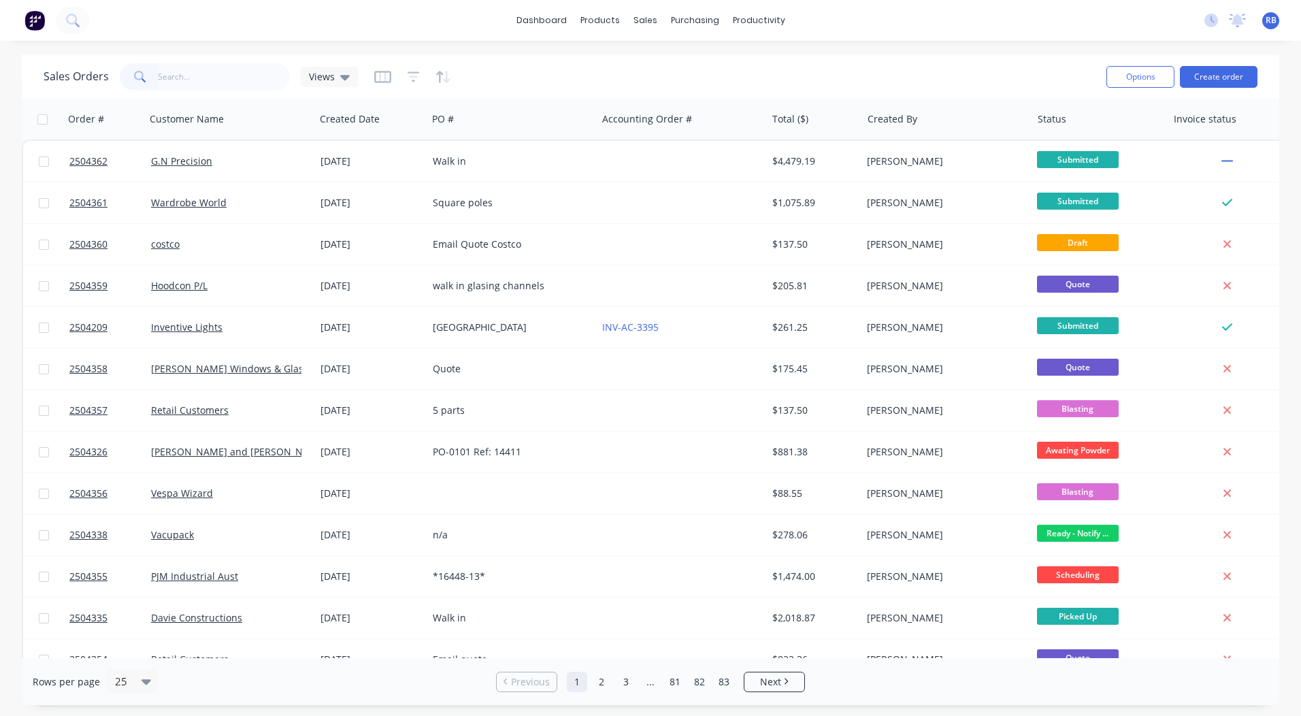 The image size is (1301, 716). I want to click on div: Invoice status, so click(1205, 119).